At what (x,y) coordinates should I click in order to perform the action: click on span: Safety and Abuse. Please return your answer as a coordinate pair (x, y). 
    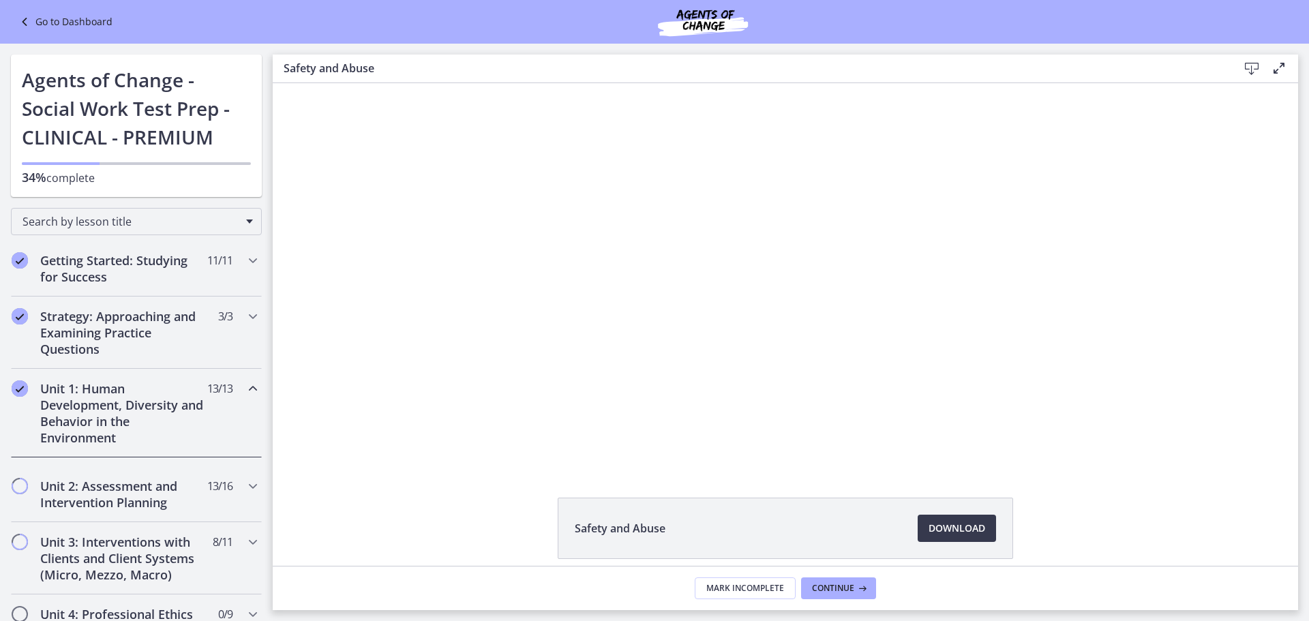
    Looking at the image, I should click on (620, 528).